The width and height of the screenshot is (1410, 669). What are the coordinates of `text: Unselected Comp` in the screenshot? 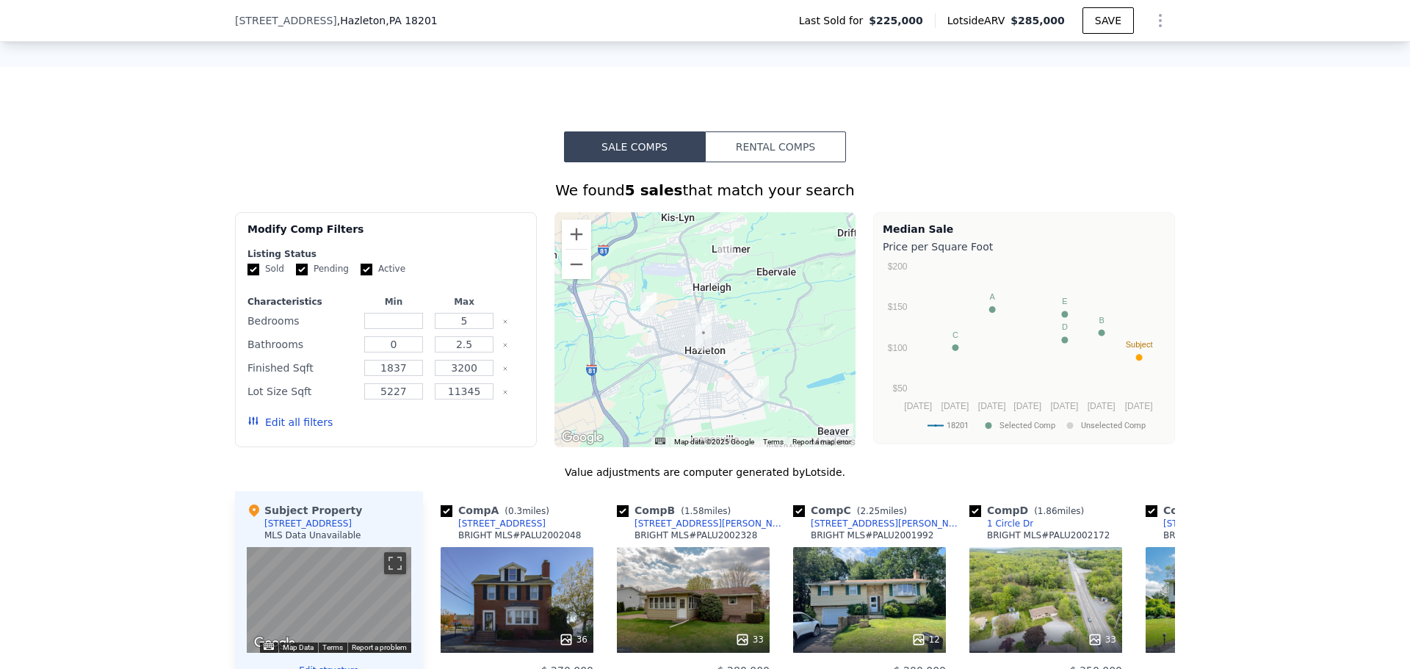 It's located at (1114, 425).